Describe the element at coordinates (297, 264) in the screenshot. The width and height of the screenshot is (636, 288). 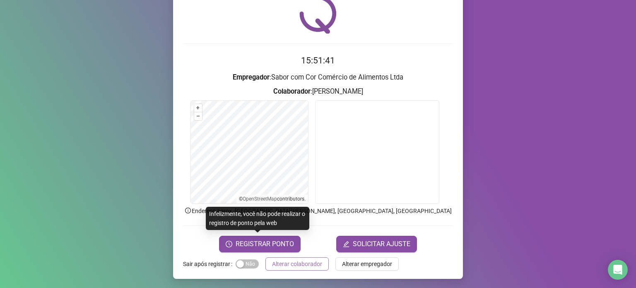
I see `span: Alterar colaborador` at that location.